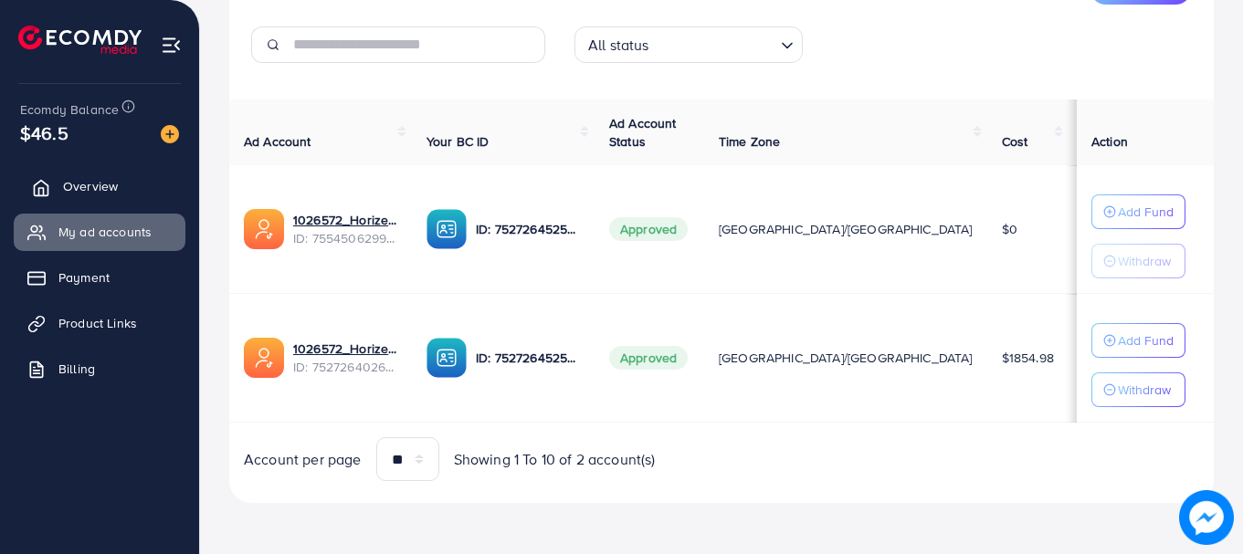 This screenshot has height=554, width=1243. What do you see at coordinates (278, 142) in the screenshot?
I see `span: Ad Account` at bounding box center [278, 142].